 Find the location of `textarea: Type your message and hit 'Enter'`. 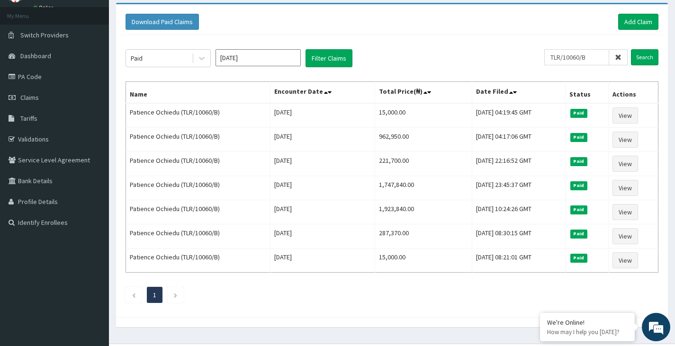

textarea: Type your message and hit 'Enter' is located at coordinates (92, 255).